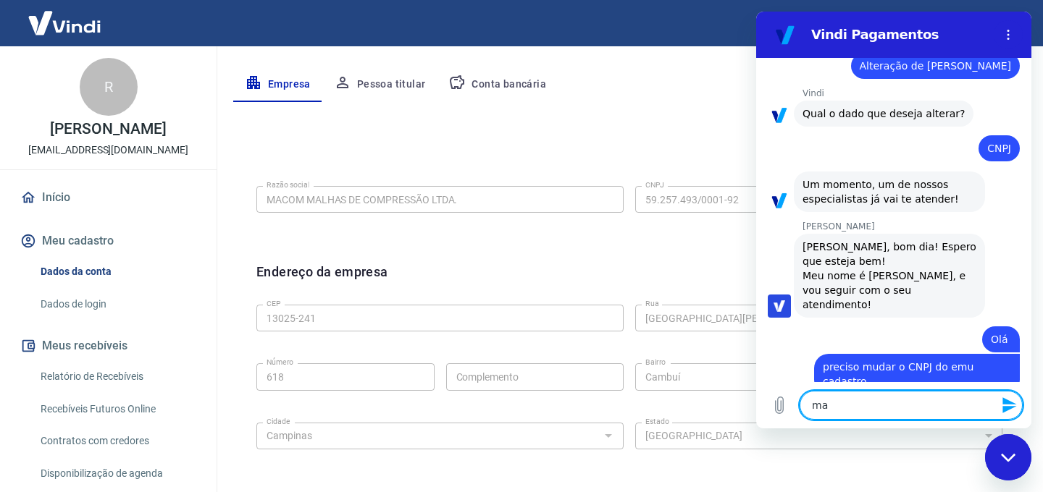 The height and width of the screenshot is (492, 1043). What do you see at coordinates (652, 303) in the screenshot?
I see `label: Rua` at bounding box center [652, 303].